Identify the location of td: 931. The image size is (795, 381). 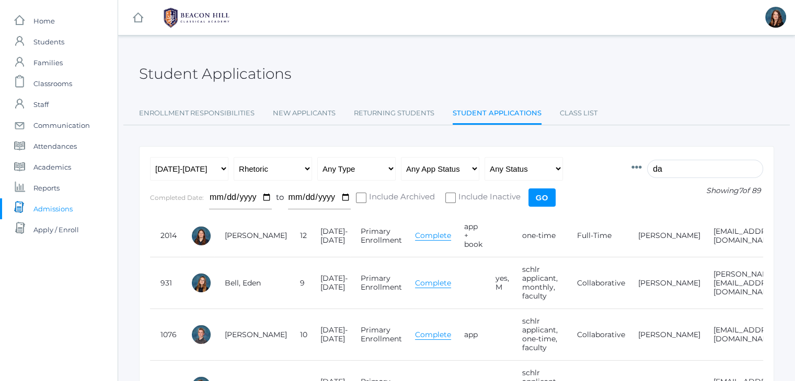
(165, 283).